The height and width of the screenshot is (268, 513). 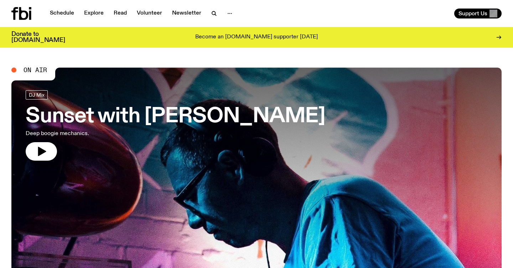 I want to click on a: Explore, so click(x=94, y=14).